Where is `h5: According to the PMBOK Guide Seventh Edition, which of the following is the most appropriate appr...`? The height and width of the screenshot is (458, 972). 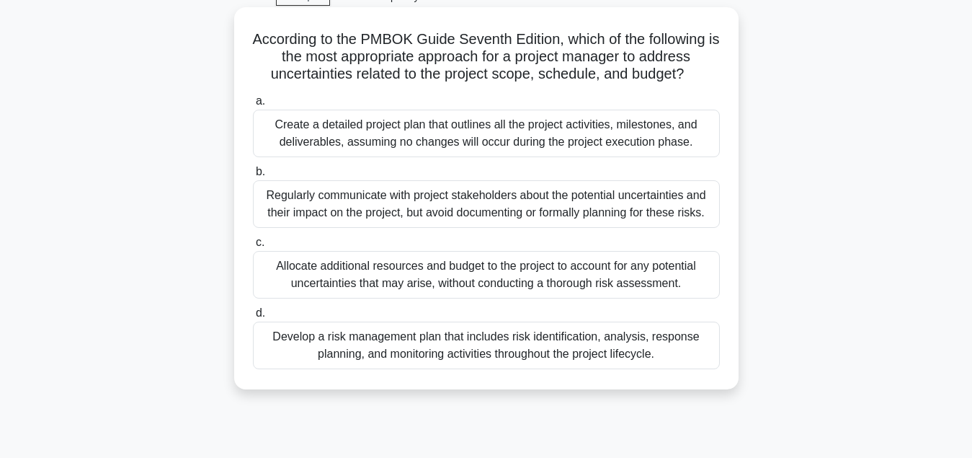
h5: According to the PMBOK Guide Seventh Edition, which of the following is the most appropriate appr... is located at coordinates (487, 57).